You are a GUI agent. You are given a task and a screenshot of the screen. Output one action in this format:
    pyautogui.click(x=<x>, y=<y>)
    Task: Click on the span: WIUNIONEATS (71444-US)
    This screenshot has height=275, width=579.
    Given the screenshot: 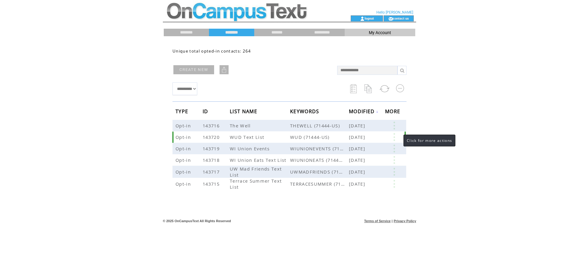 What is the action you would take?
    pyautogui.click(x=319, y=160)
    